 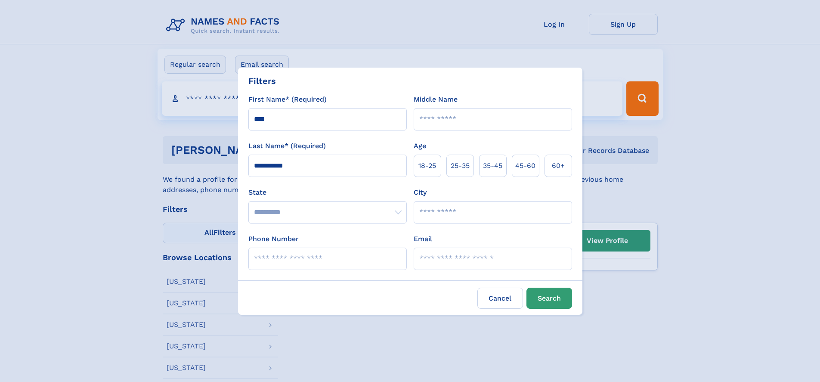 I want to click on span: 45‑60, so click(x=525, y=166).